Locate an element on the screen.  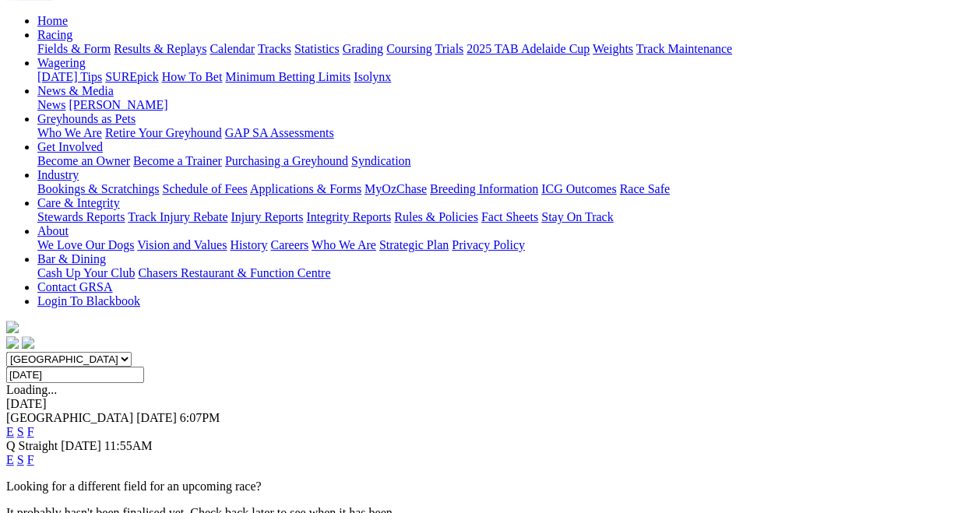
a: Contact GRSA is located at coordinates (75, 286).